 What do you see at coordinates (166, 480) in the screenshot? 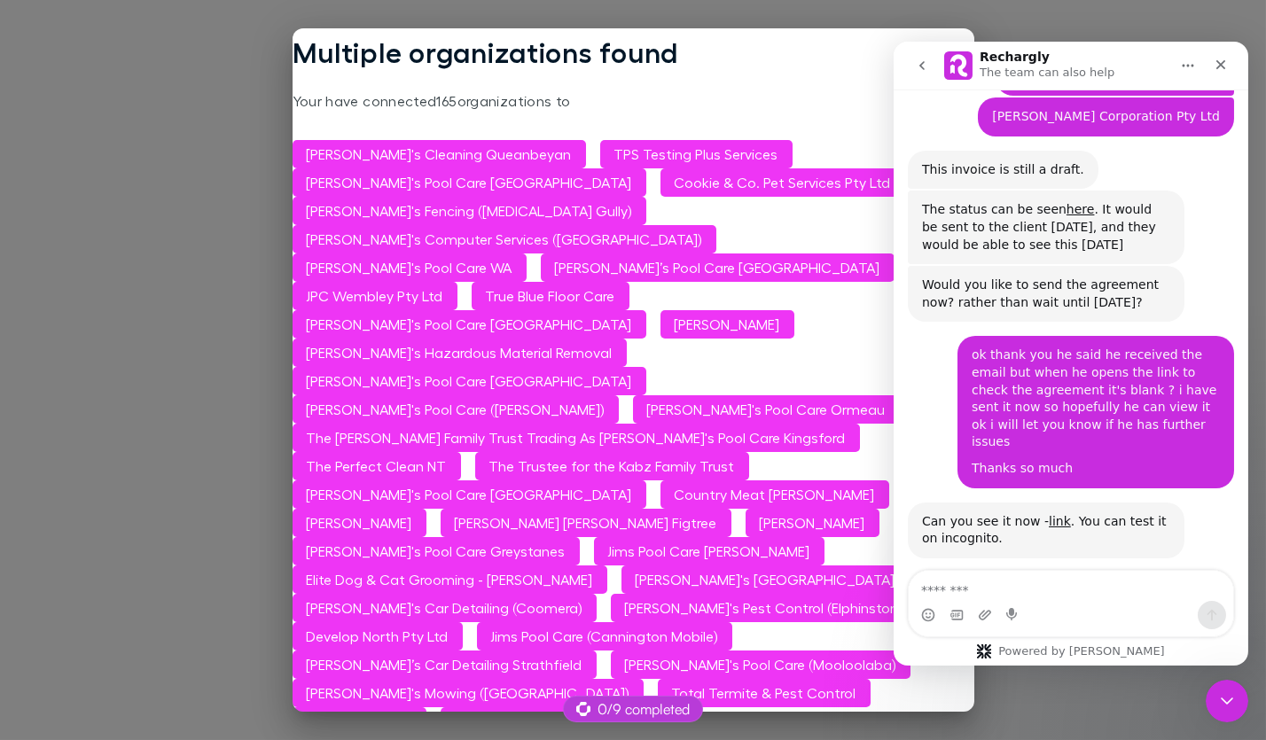
I see `a: link` at bounding box center [166, 480].